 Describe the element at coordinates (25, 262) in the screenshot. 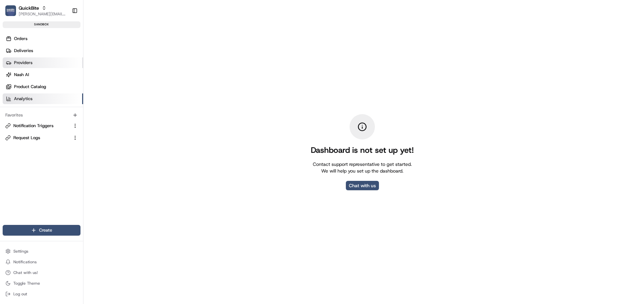

I see `span: Notifications` at that location.